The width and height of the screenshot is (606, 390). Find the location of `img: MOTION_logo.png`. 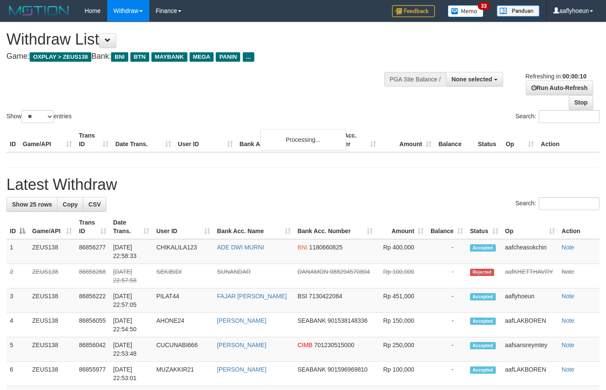

img: MOTION_logo.png is located at coordinates (39, 11).